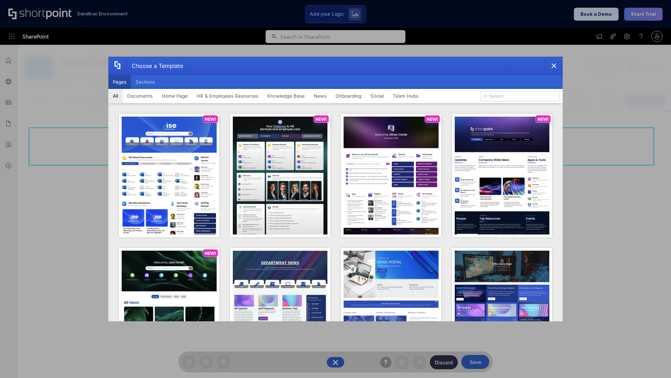 Image resolution: width=671 pixels, height=378 pixels. Describe the element at coordinates (405, 96) in the screenshot. I see `button: Team Hubs` at that location.